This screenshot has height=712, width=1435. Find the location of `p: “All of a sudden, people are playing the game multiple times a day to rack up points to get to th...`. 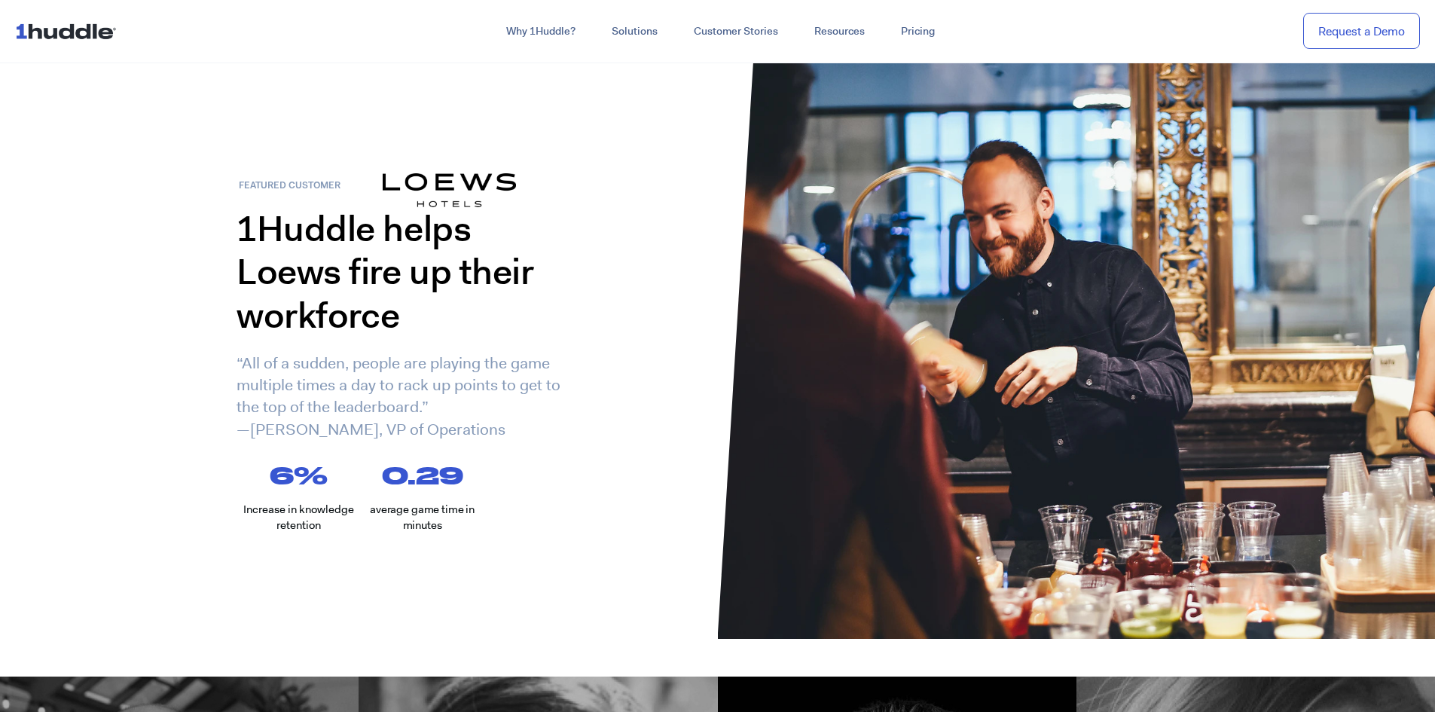

p: “All of a sudden, people are playing the game multiple times a day to rack up points to get to th... is located at coordinates (401, 397).